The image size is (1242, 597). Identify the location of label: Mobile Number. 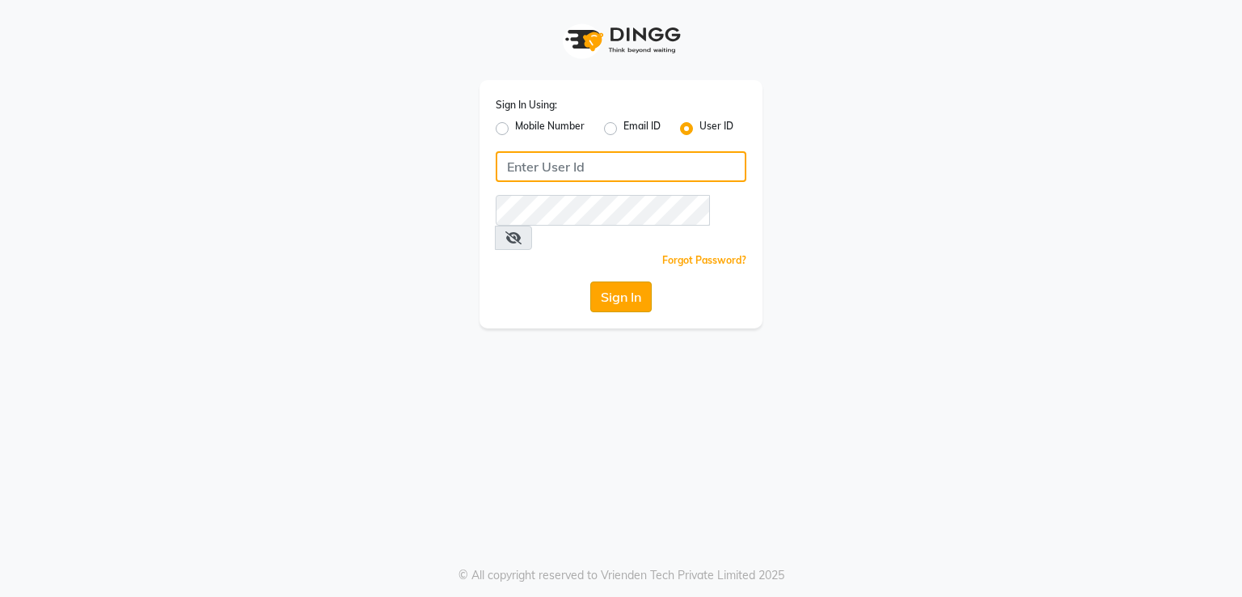
(550, 129).